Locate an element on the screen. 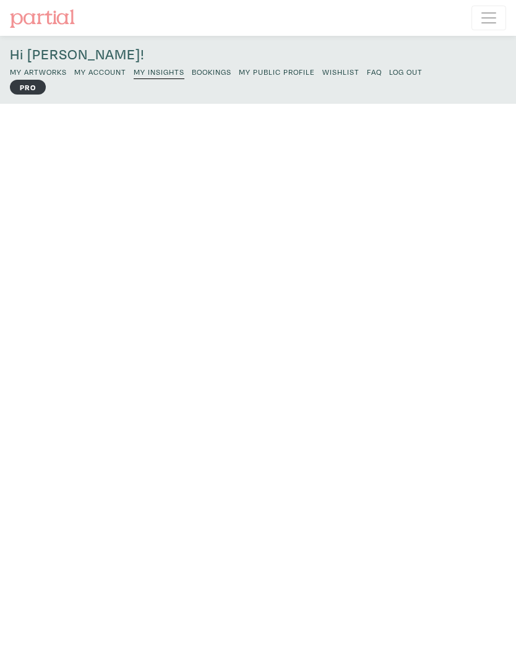  a: Wishlist is located at coordinates (341, 71).